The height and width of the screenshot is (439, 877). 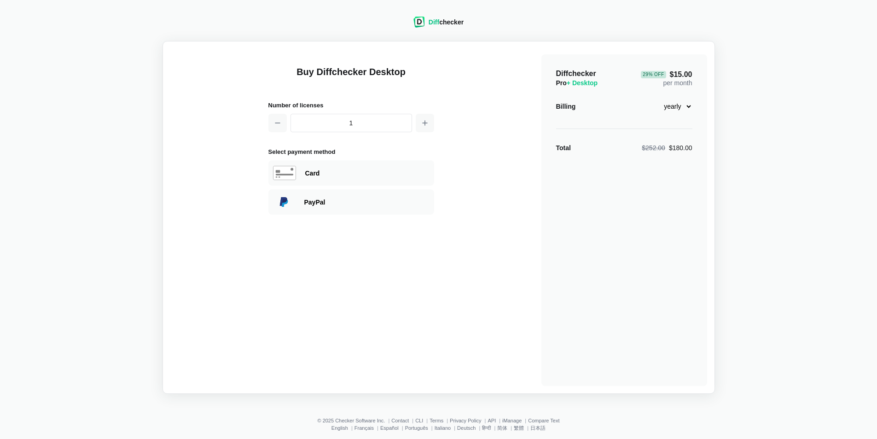 What do you see at coordinates (351, 77) in the screenshot?
I see `h1: Buy Diffchecker Desktop` at bounding box center [351, 77].